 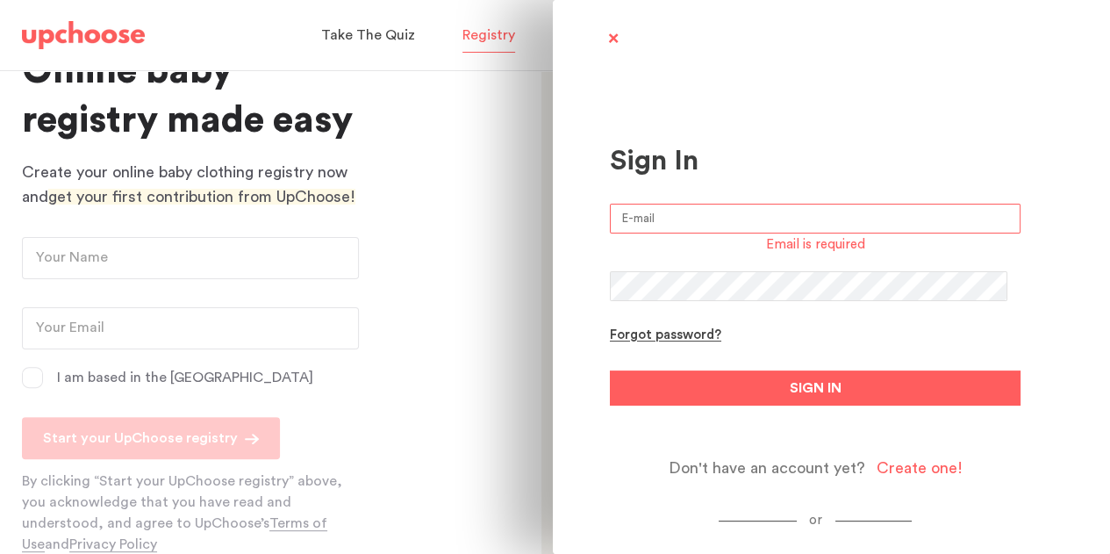 I want to click on div: Sign In, so click(x=816, y=161).